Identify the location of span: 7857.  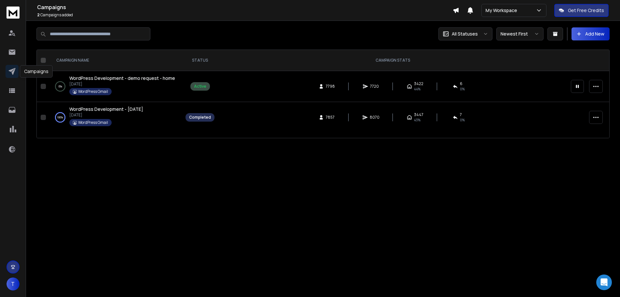
(330, 117).